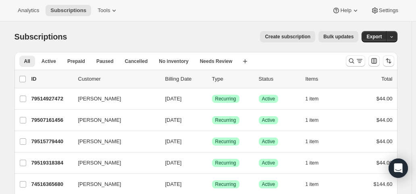 The height and width of the screenshot is (194, 416). Describe the element at coordinates (374, 37) in the screenshot. I see `span: Export` at that location.